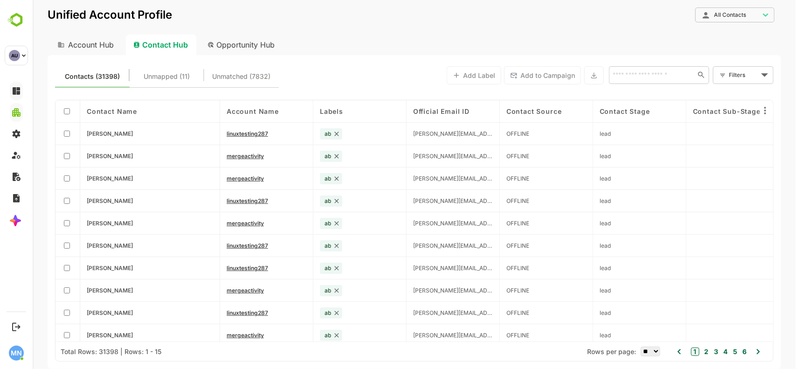 Image resolution: width=796 pixels, height=369 pixels. What do you see at coordinates (209, 76) in the screenshot?
I see `span: These are the contacts which did not match with any of the existing accounts` at bounding box center [209, 76].